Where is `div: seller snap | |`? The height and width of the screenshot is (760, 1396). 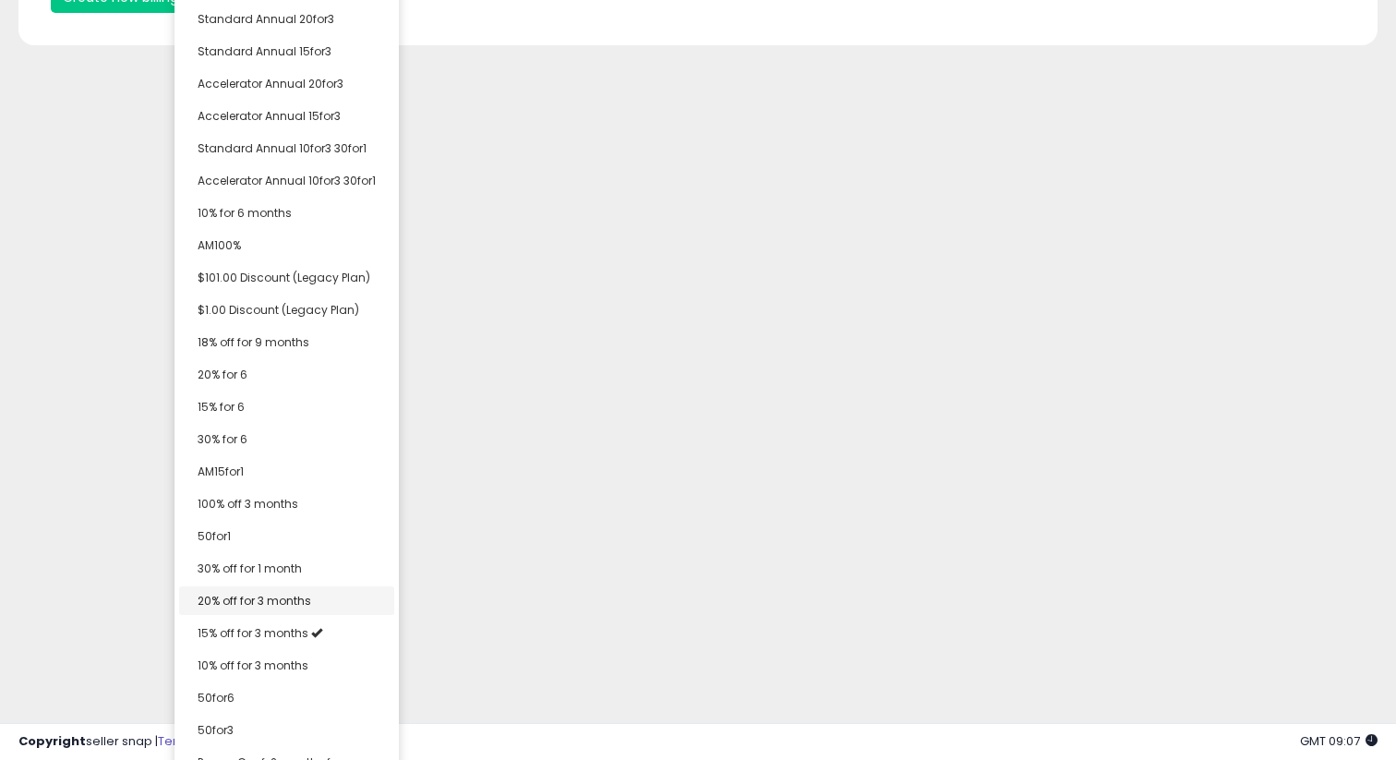 div: seller snap | | is located at coordinates (169, 741).